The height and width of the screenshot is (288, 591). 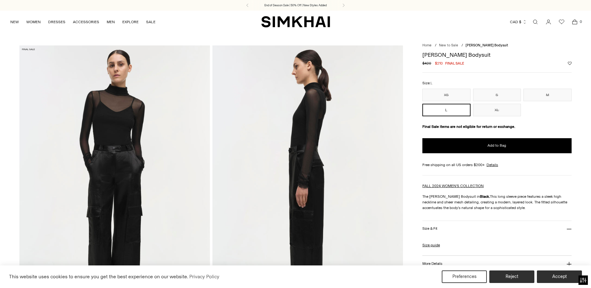 I want to click on button: L, so click(x=447, y=110).